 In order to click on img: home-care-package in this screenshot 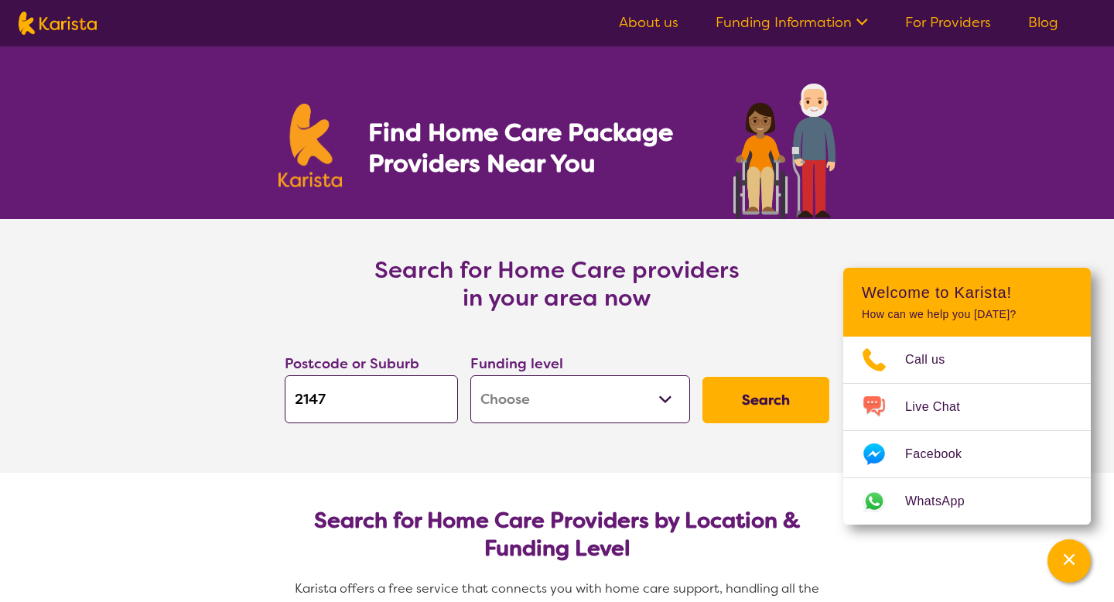, I will do `click(784, 151)`.